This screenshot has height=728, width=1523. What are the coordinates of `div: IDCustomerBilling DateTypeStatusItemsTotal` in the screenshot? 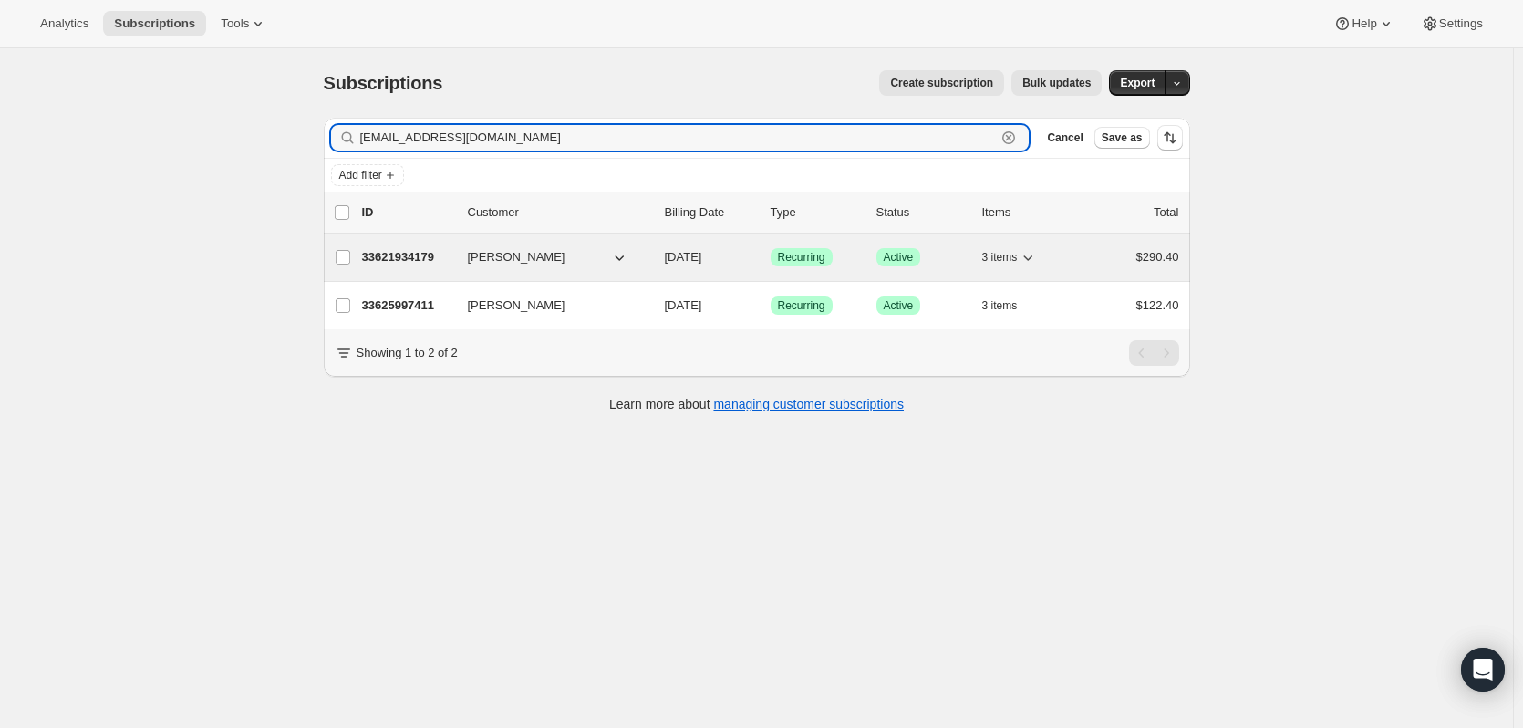 It's located at (771, 213).